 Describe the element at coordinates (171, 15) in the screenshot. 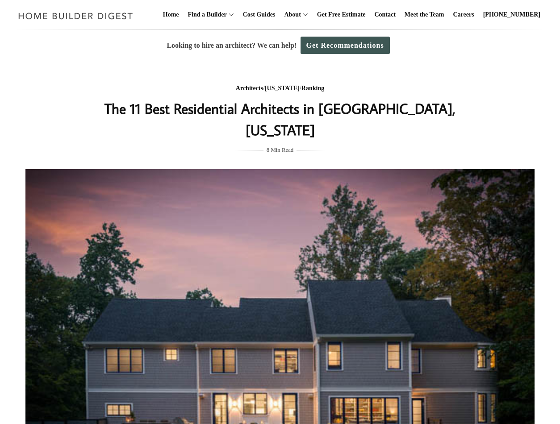

I see `a: Home` at that location.